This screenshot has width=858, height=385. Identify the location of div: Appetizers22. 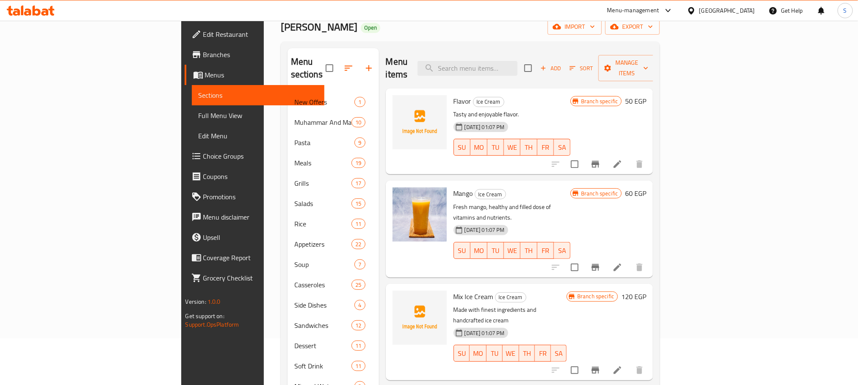
(333, 244).